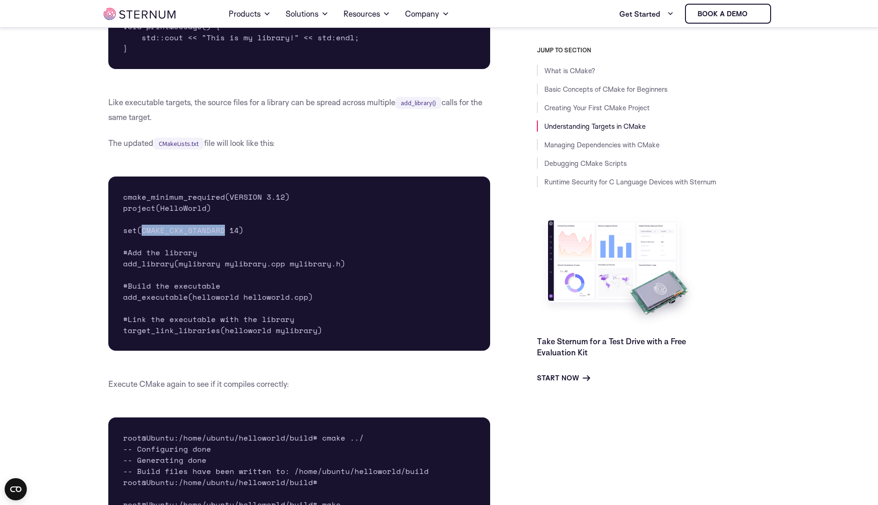 Image resolution: width=878 pixels, height=505 pixels. I want to click on pre: cmake_minimum_required(VERSION 3.12) project(HelloWorld) set(CMAKE_CXX_STANDARD 14) #Add the libr..., so click(300, 263).